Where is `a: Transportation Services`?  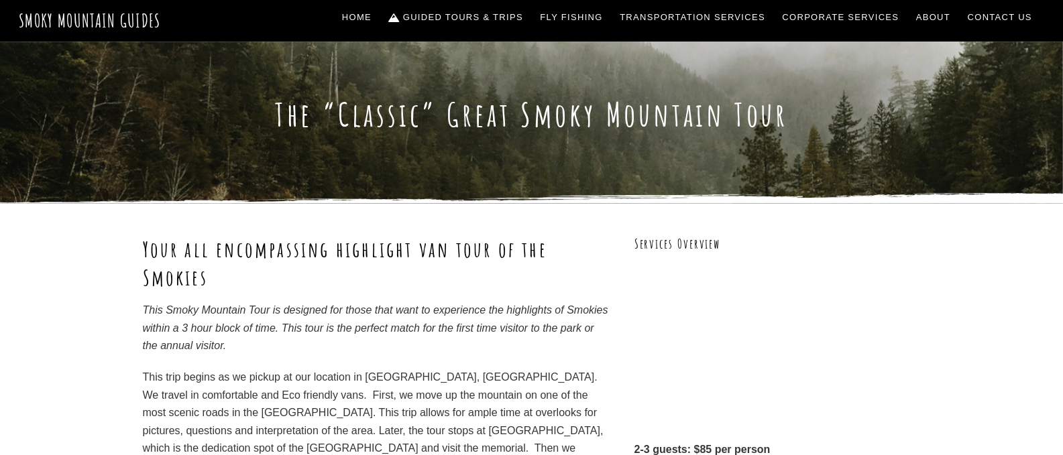
a: Transportation Services is located at coordinates (692, 17).